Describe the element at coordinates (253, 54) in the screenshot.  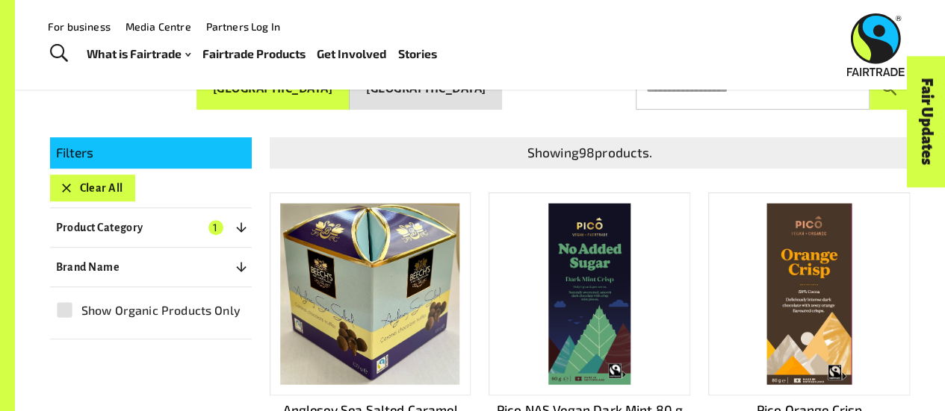
I see `a: Fairtrade Products` at that location.